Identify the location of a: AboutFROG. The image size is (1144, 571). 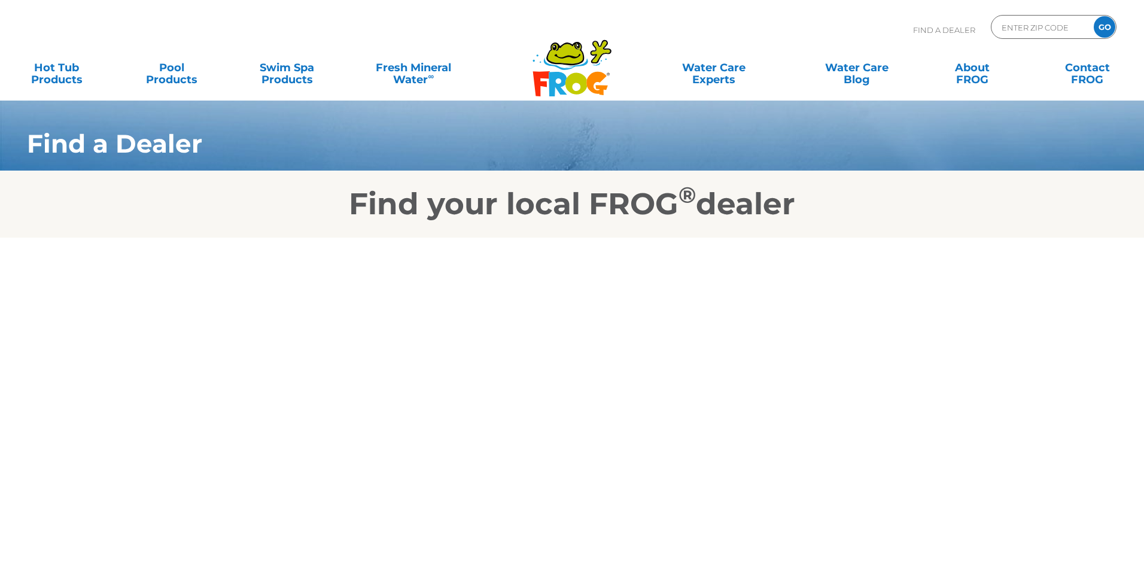
(972, 68).